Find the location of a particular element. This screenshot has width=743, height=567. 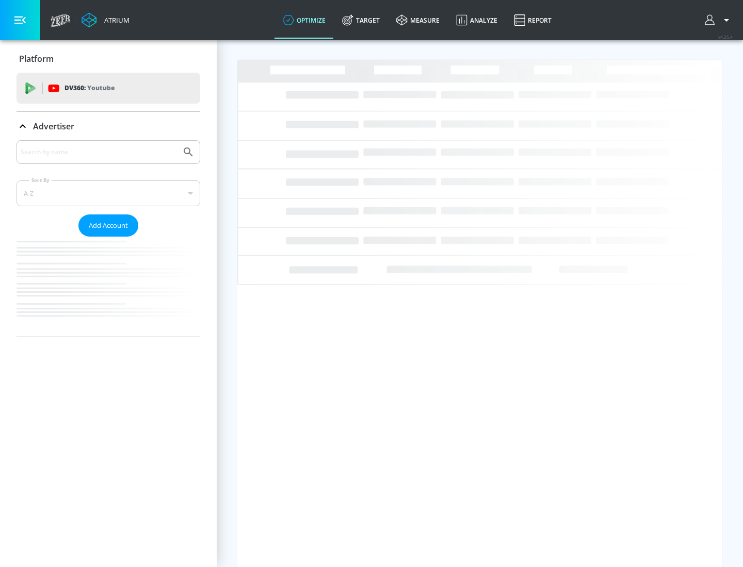

p: Advertiser is located at coordinates (54, 126).